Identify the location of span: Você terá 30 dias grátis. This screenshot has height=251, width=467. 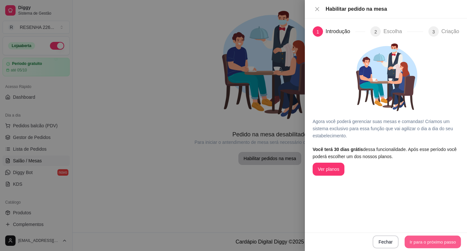
(338, 149).